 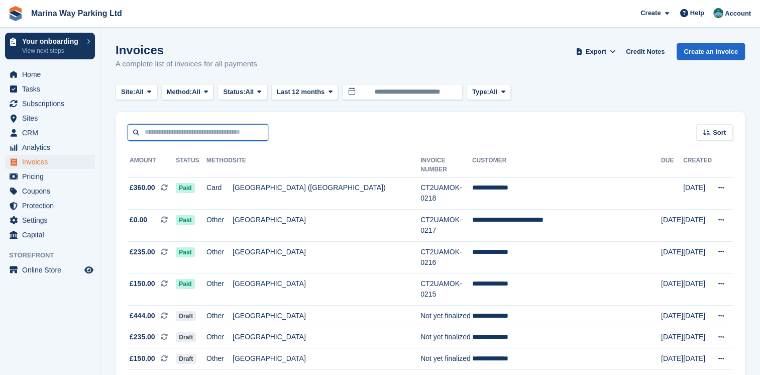 I want to click on p: View next steps, so click(x=52, y=51).